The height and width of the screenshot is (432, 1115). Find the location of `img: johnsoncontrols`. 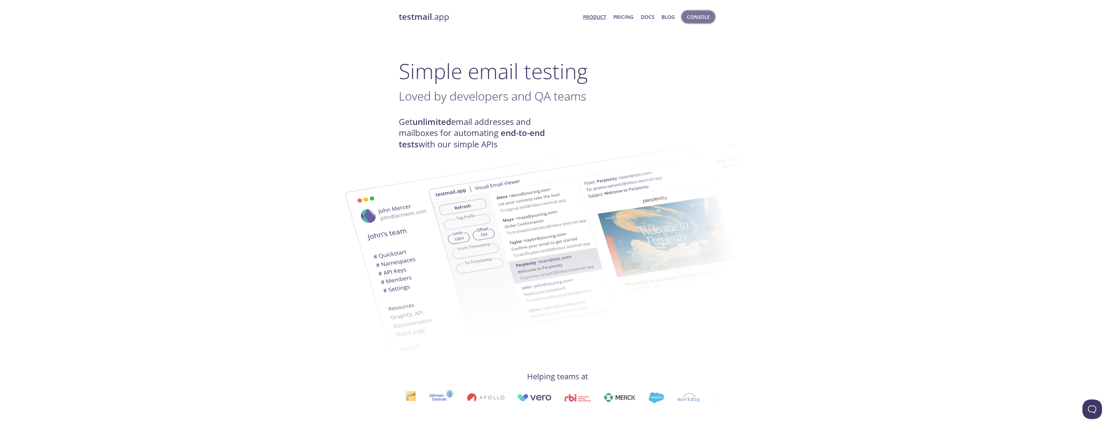

img: johnsoncontrols is located at coordinates (442, 398).